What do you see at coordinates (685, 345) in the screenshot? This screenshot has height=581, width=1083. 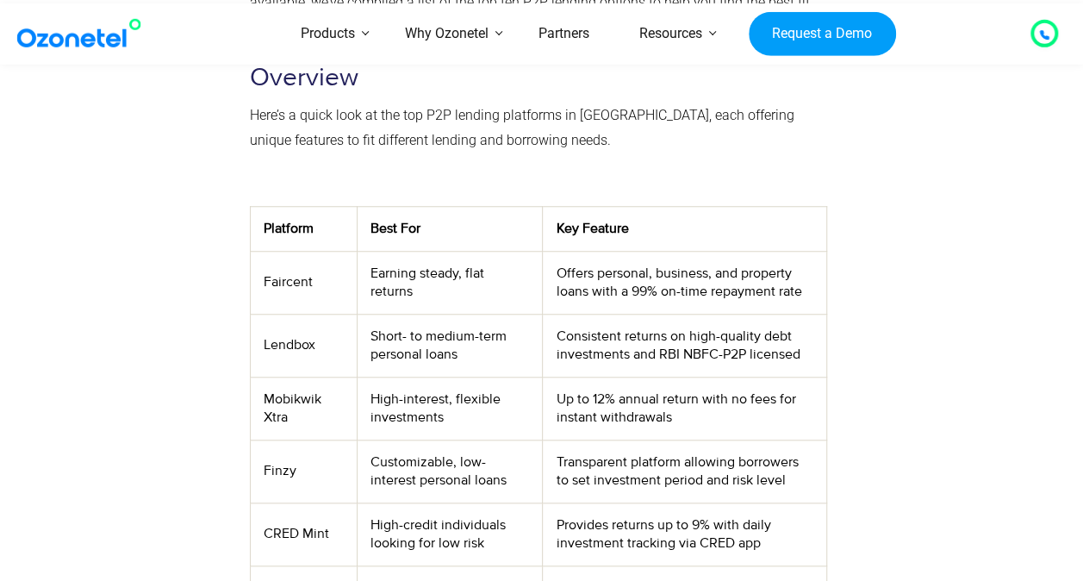 I see `td: Consistent returns on high-quality debt investments and RBI NBFC-P2P licensed` at bounding box center [685, 345].